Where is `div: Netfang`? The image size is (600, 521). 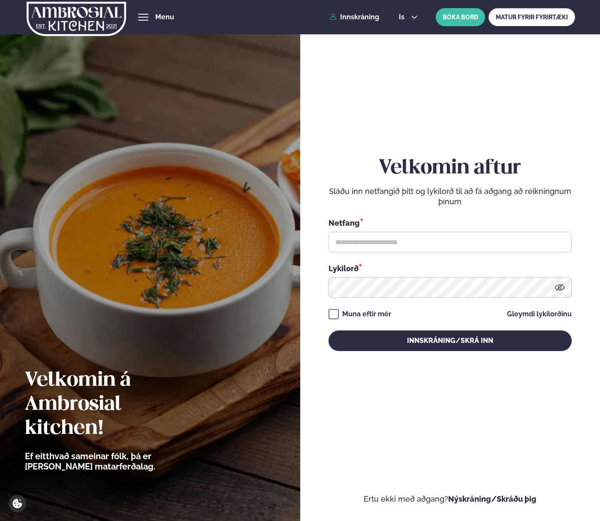
div: Netfang is located at coordinates (450, 223).